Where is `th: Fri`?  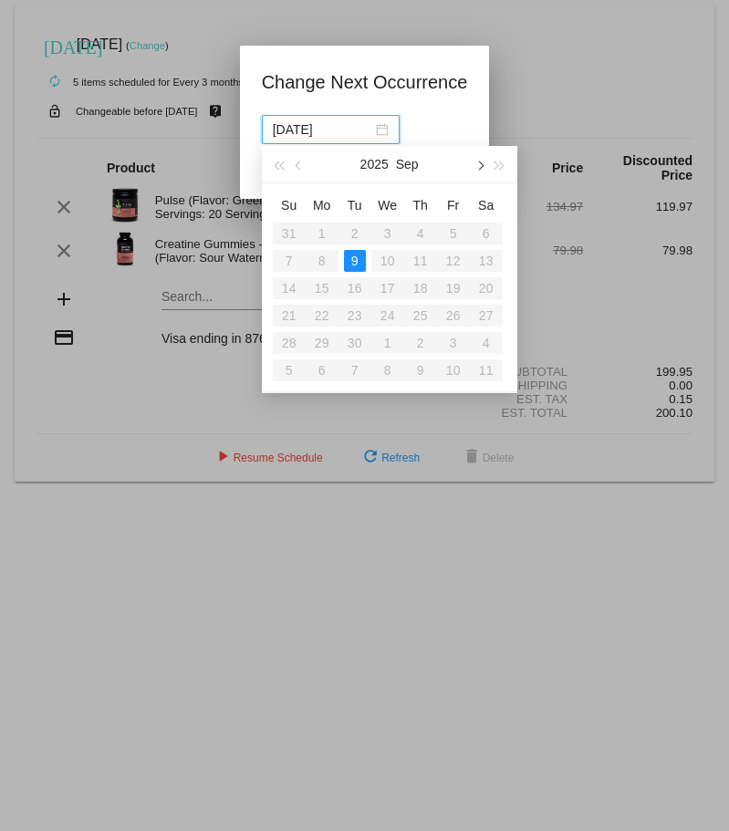 th: Fri is located at coordinates (454, 205).